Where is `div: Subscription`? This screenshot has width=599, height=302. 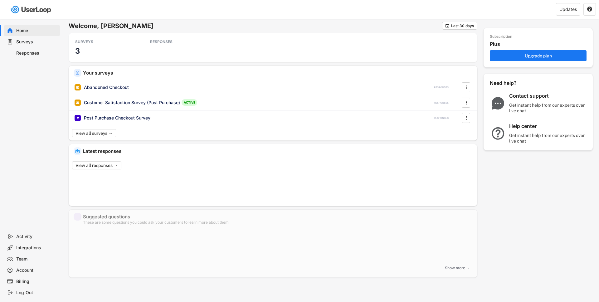
div: Subscription is located at coordinates (501, 37).